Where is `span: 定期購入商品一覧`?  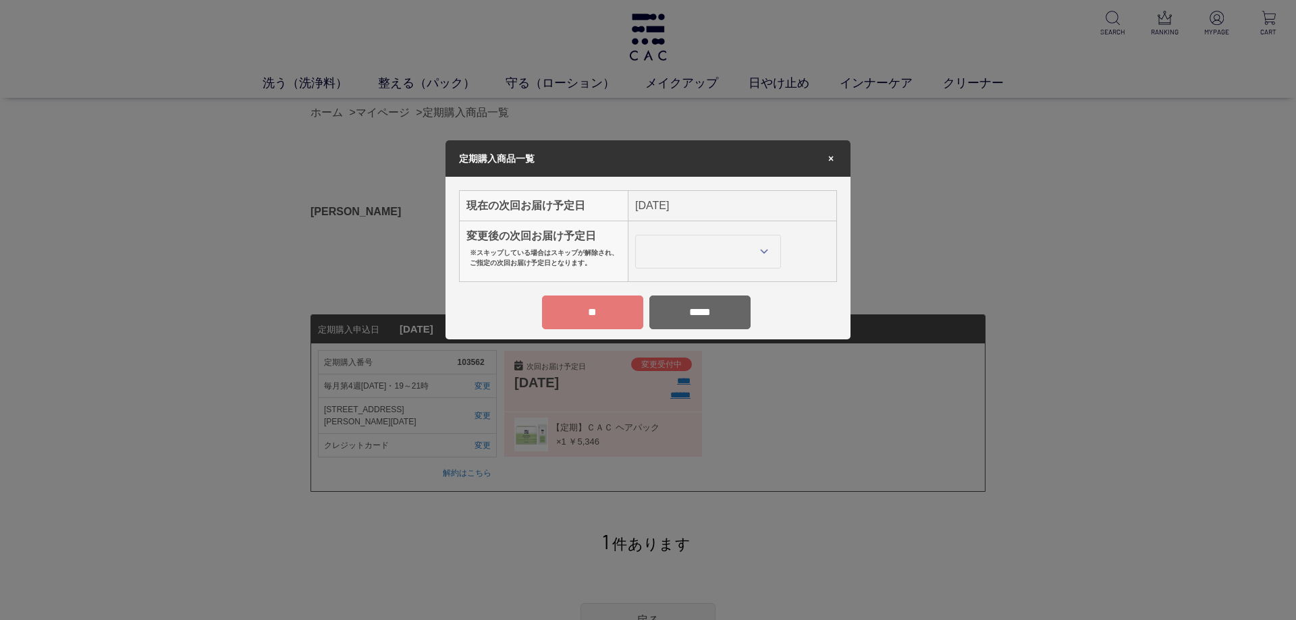 span: 定期購入商品一覧 is located at coordinates (497, 159).